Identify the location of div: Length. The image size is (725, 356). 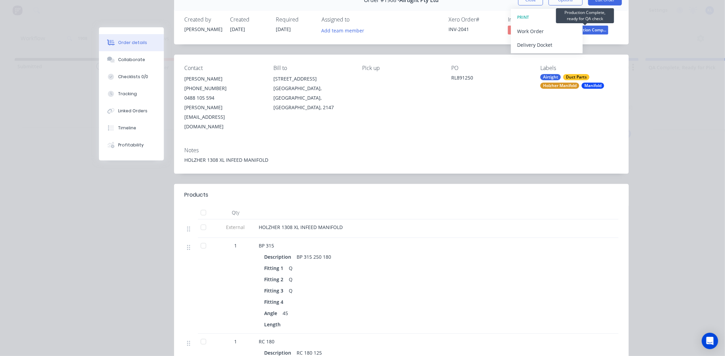
(274, 324).